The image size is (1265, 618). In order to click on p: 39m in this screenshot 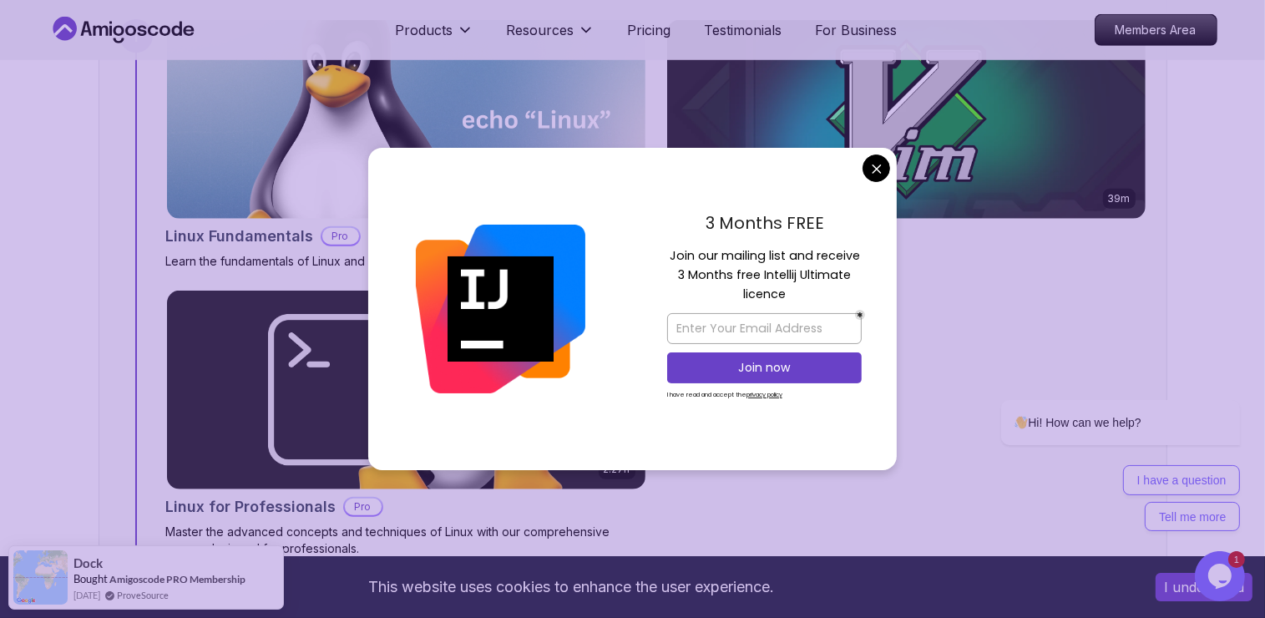, I will do `click(1119, 199)`.